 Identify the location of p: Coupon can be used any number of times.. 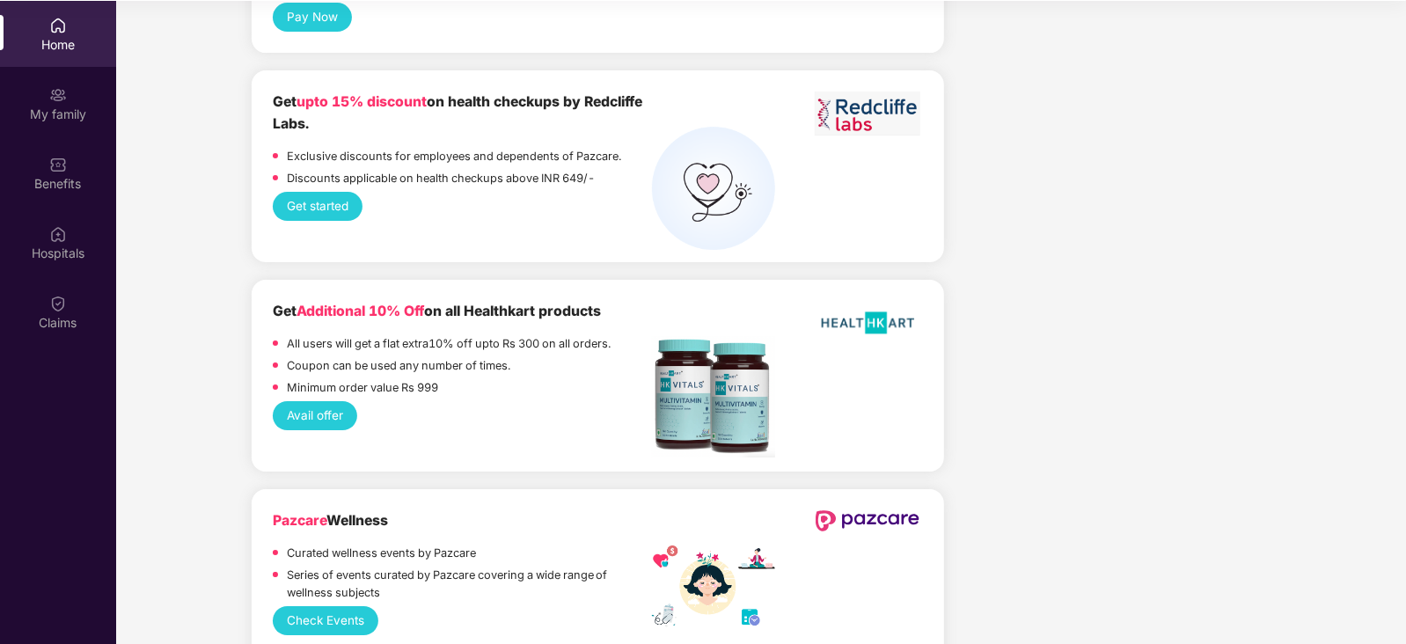
(399, 366).